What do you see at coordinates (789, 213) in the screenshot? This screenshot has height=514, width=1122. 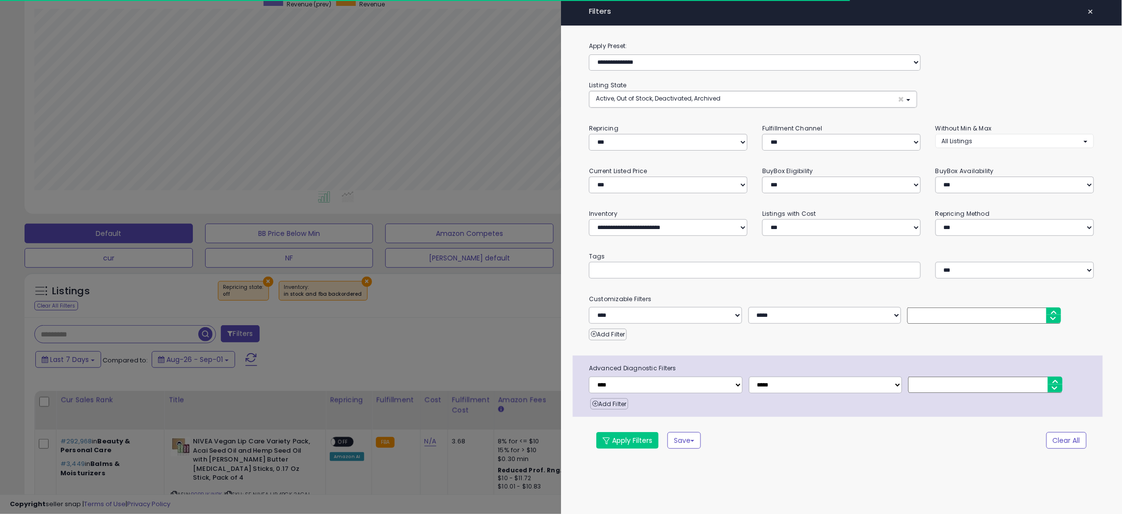 I see `small: Listings with Cost` at bounding box center [789, 213].